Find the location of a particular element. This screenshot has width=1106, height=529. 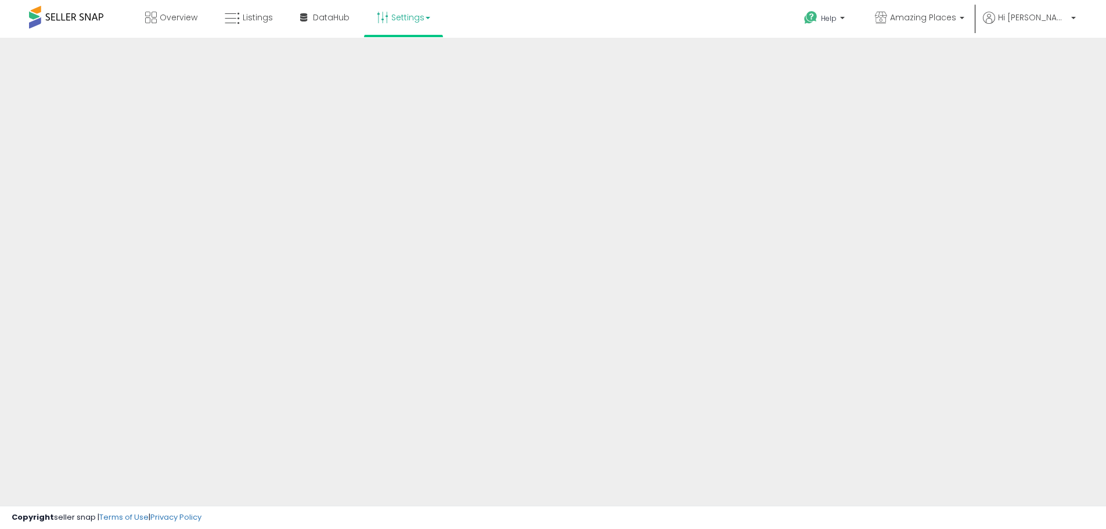

span: Amazing Places is located at coordinates (924, 17).